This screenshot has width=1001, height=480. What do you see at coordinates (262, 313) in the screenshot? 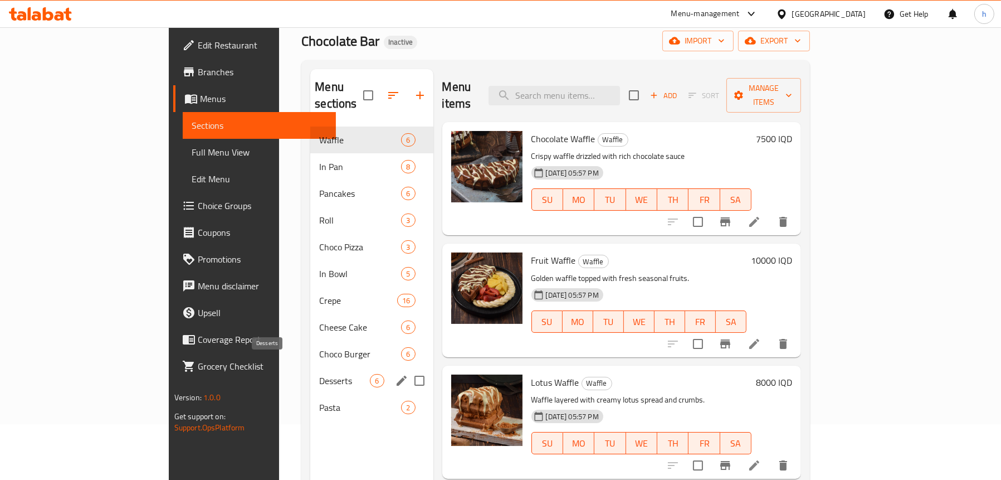
I see `span: Upsell` at bounding box center [262, 313].